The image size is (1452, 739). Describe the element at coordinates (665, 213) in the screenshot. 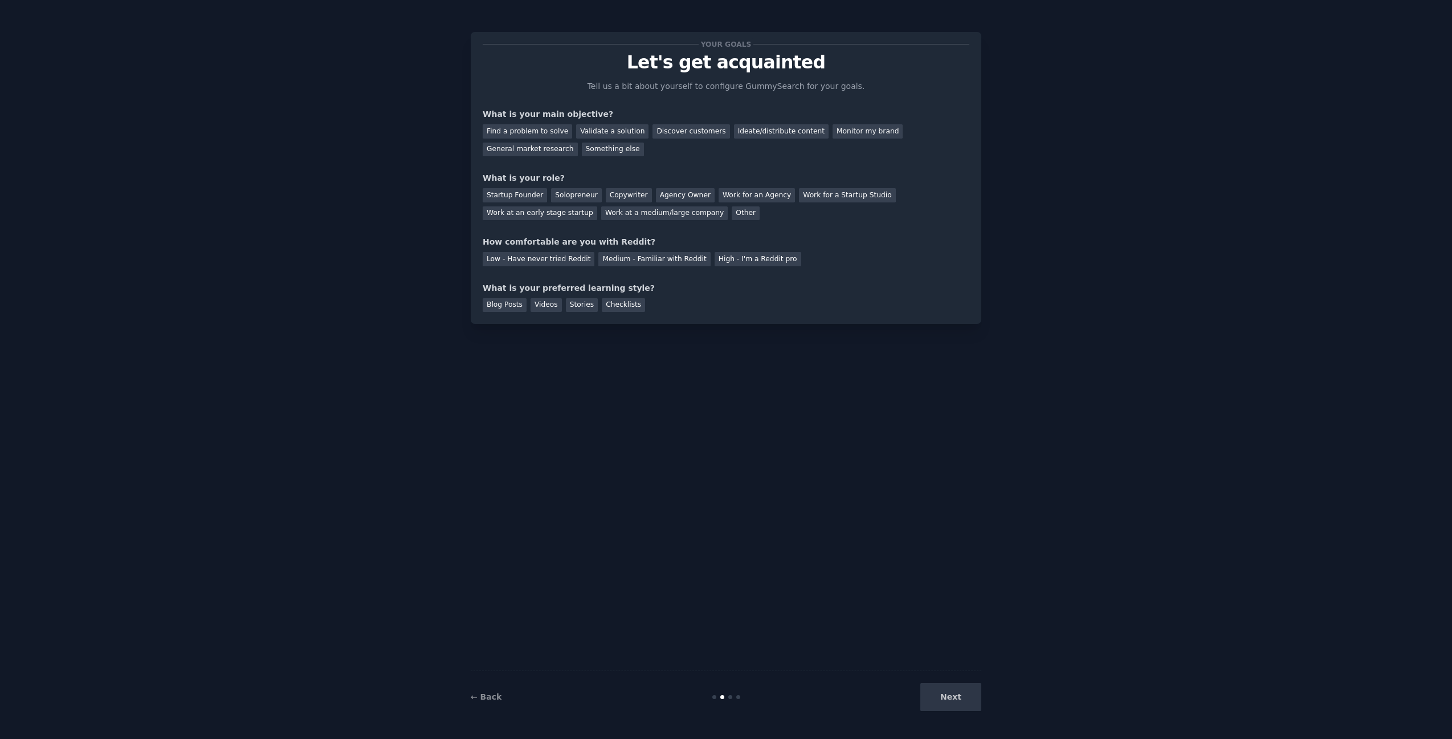

I see `div: Work at a medium/large company` at that location.